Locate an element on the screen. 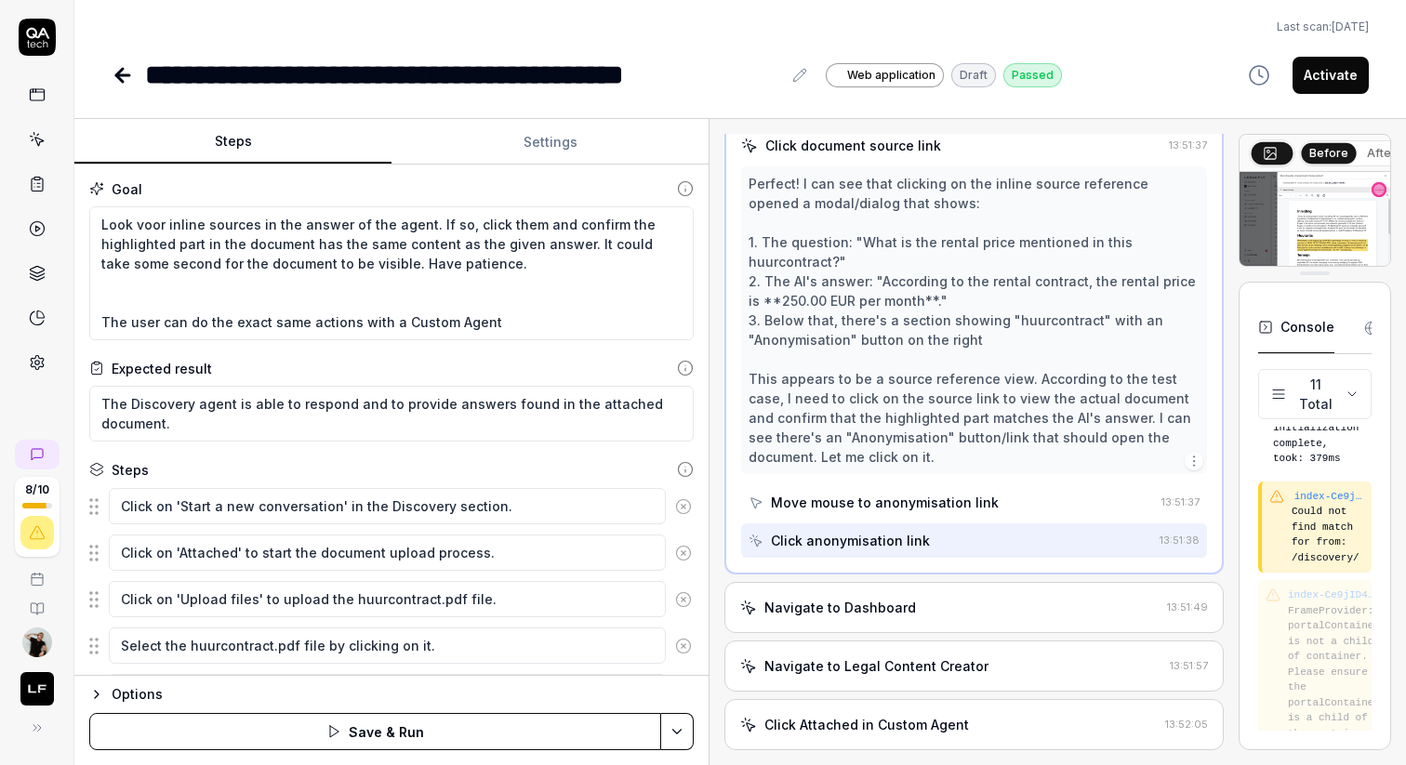  img: 4cfcff40-75ee-4a48-a2b0-1984f07fefe6.jpeg is located at coordinates (37, 642).